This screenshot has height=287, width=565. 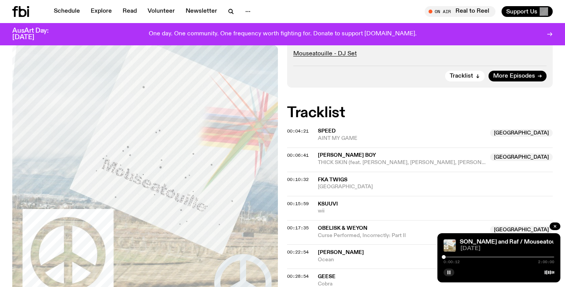 I want to click on button: Tracklist, so click(x=465, y=76).